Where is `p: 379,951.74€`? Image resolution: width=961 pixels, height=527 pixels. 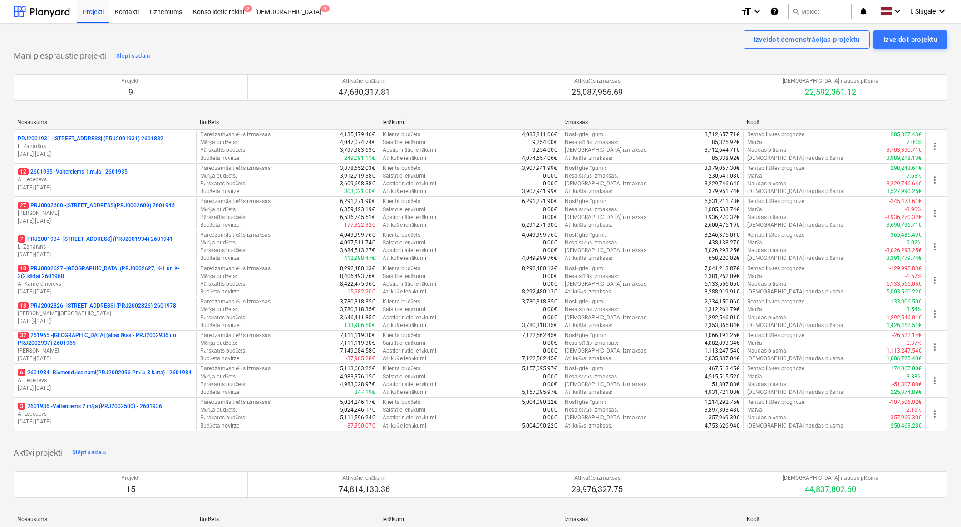 p: 379,951.74€ is located at coordinates (724, 191).